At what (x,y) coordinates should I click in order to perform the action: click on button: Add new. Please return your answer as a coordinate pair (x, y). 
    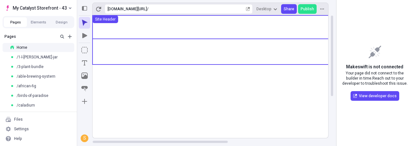
    Looking at the image, I should click on (70, 36).